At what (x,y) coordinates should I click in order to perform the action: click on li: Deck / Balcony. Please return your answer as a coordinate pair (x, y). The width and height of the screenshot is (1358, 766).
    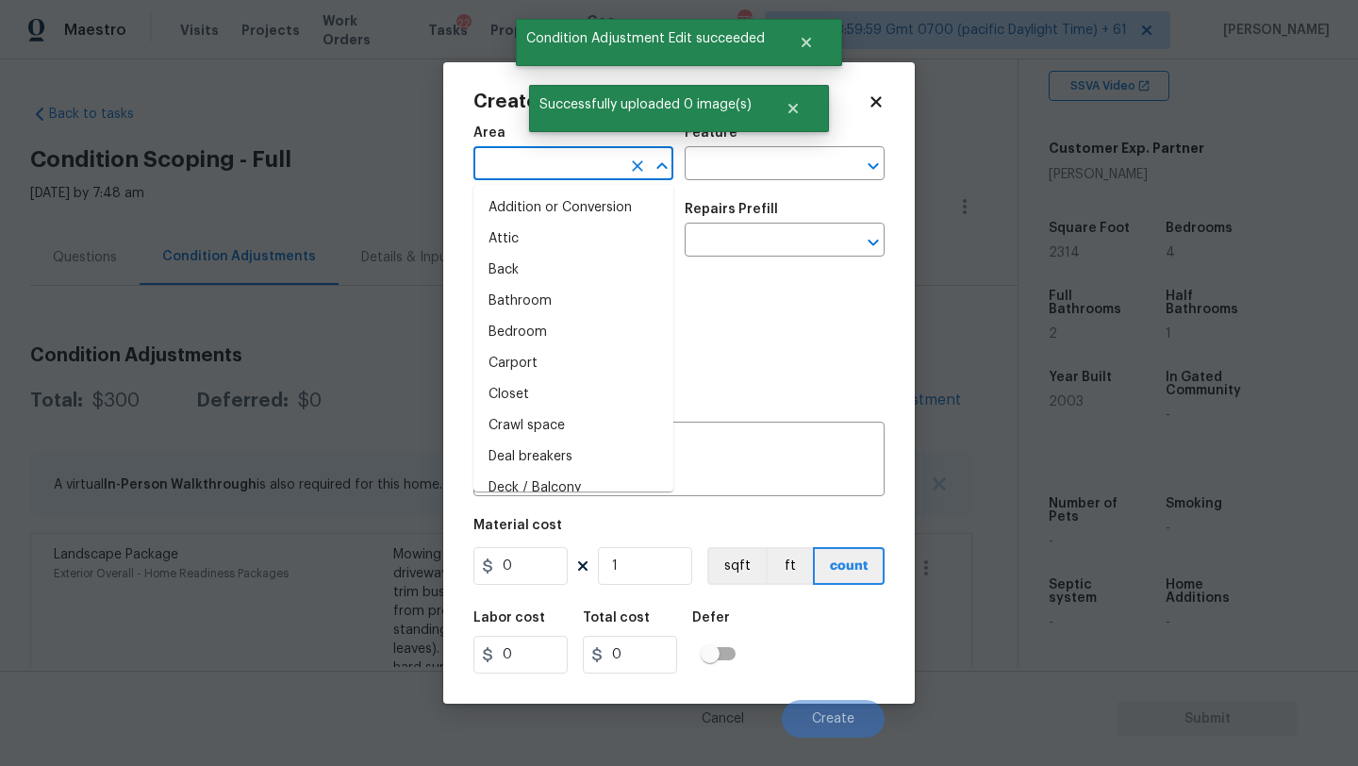
    Looking at the image, I should click on (574, 488).